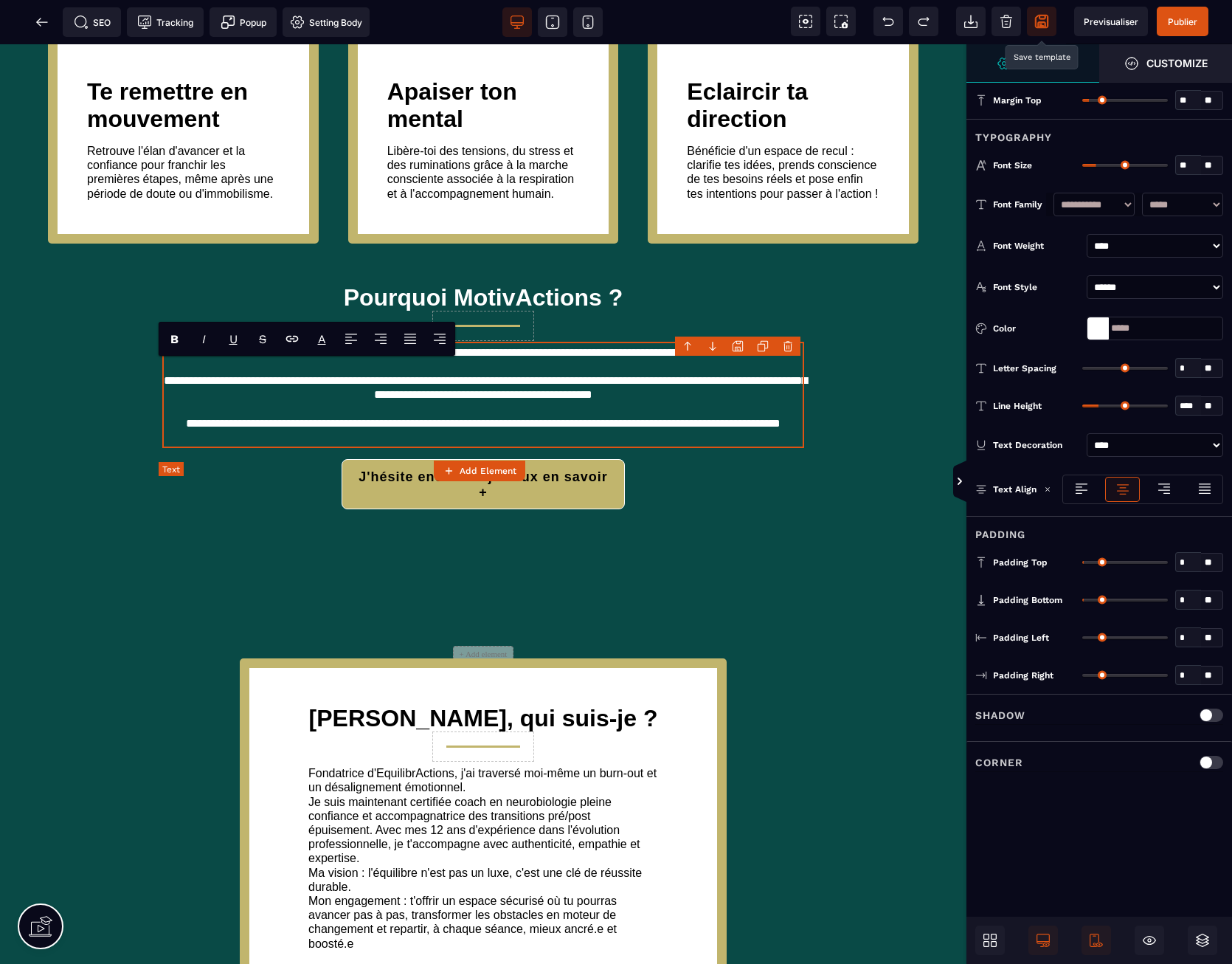  Describe the element at coordinates (1043, 940) in the screenshot. I see `span: Desktop Only` at that location.